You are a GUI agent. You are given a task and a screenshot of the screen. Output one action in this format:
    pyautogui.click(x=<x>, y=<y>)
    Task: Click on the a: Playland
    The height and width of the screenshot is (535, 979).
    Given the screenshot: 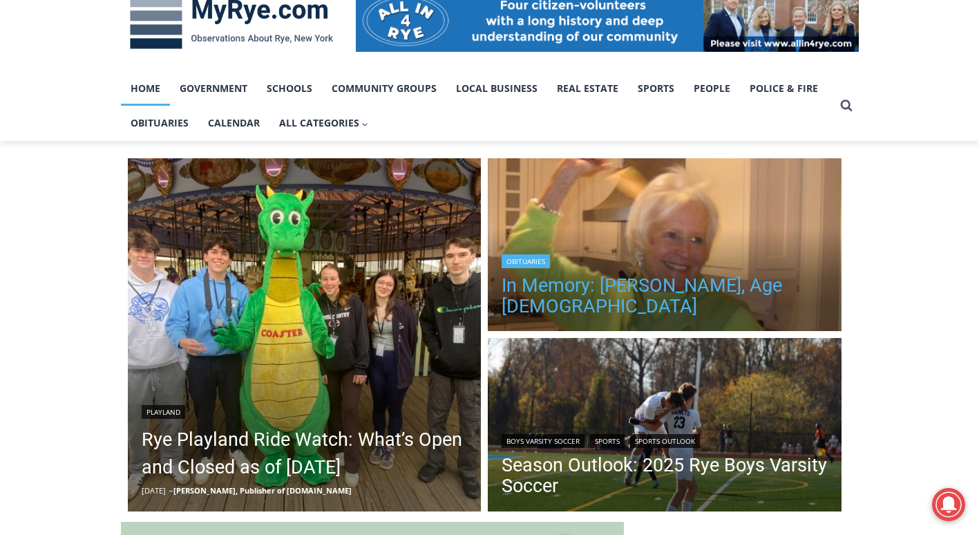 What is the action you would take?
    pyautogui.click(x=163, y=412)
    